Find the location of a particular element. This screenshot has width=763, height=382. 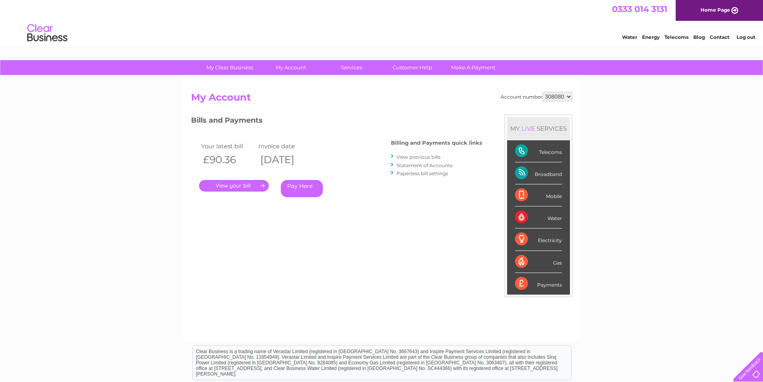

h2: My Account is located at coordinates (382, 99).